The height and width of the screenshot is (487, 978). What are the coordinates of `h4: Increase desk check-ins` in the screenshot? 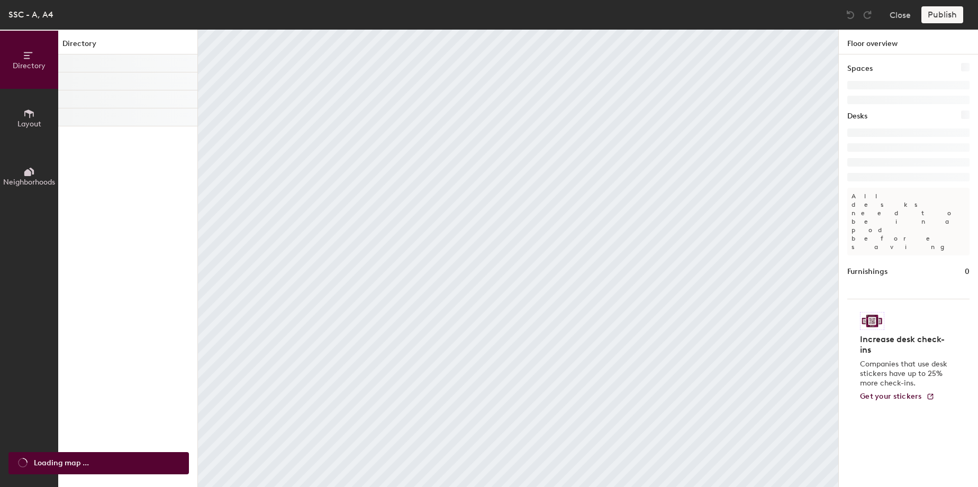 It's located at (905, 345).